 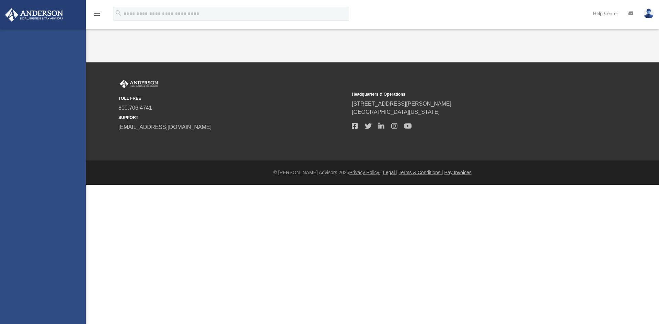 What do you see at coordinates (97, 14) in the screenshot?
I see `i: menu` at bounding box center [97, 14].